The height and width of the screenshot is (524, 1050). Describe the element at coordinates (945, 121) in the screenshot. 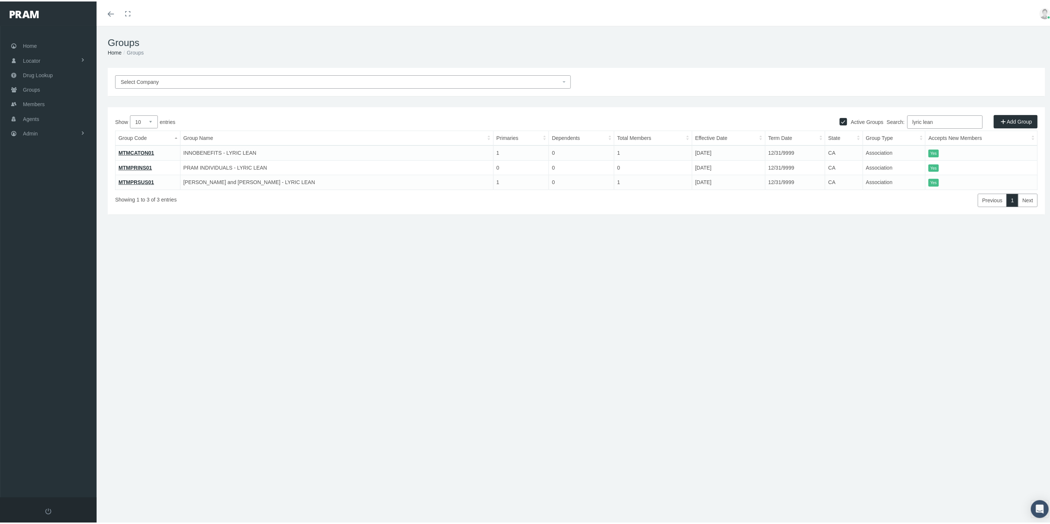

I see `input: Search:` at that location.